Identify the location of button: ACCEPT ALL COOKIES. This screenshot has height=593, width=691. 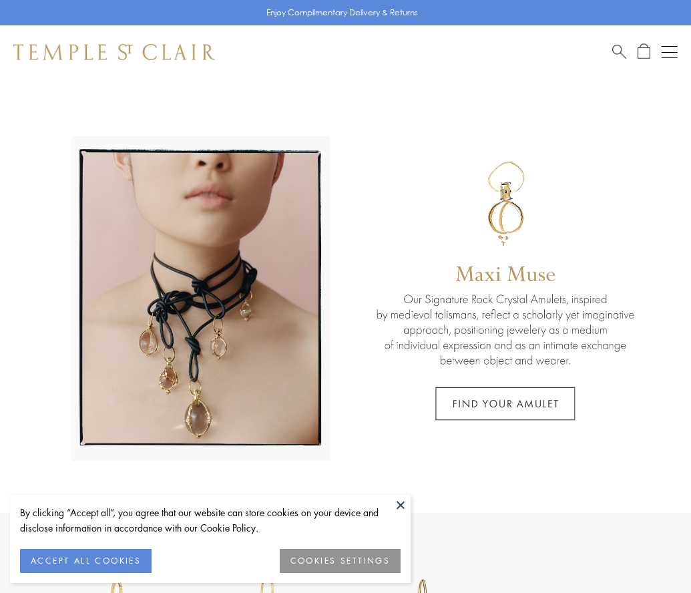
(85, 561).